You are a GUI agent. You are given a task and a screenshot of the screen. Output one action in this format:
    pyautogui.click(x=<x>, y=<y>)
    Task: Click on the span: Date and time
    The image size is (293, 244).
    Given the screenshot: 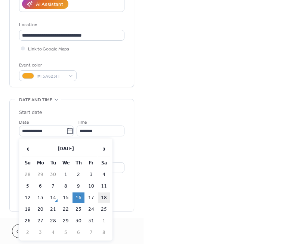 What is the action you would take?
    pyautogui.click(x=35, y=100)
    